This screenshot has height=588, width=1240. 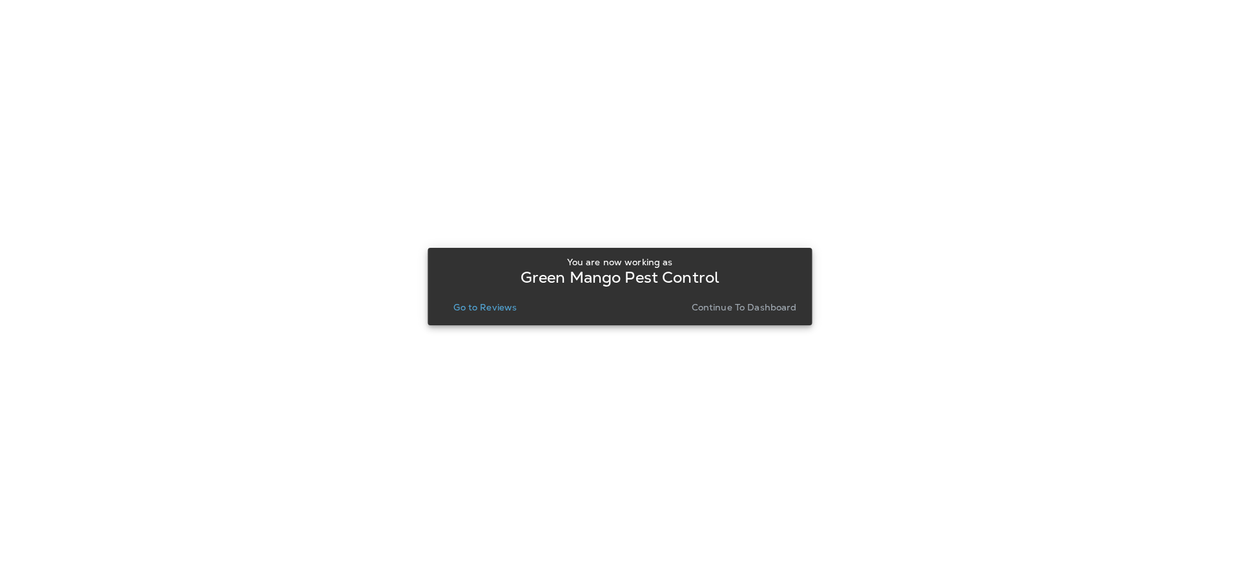 I want to click on p: Go to Reviews, so click(x=485, y=307).